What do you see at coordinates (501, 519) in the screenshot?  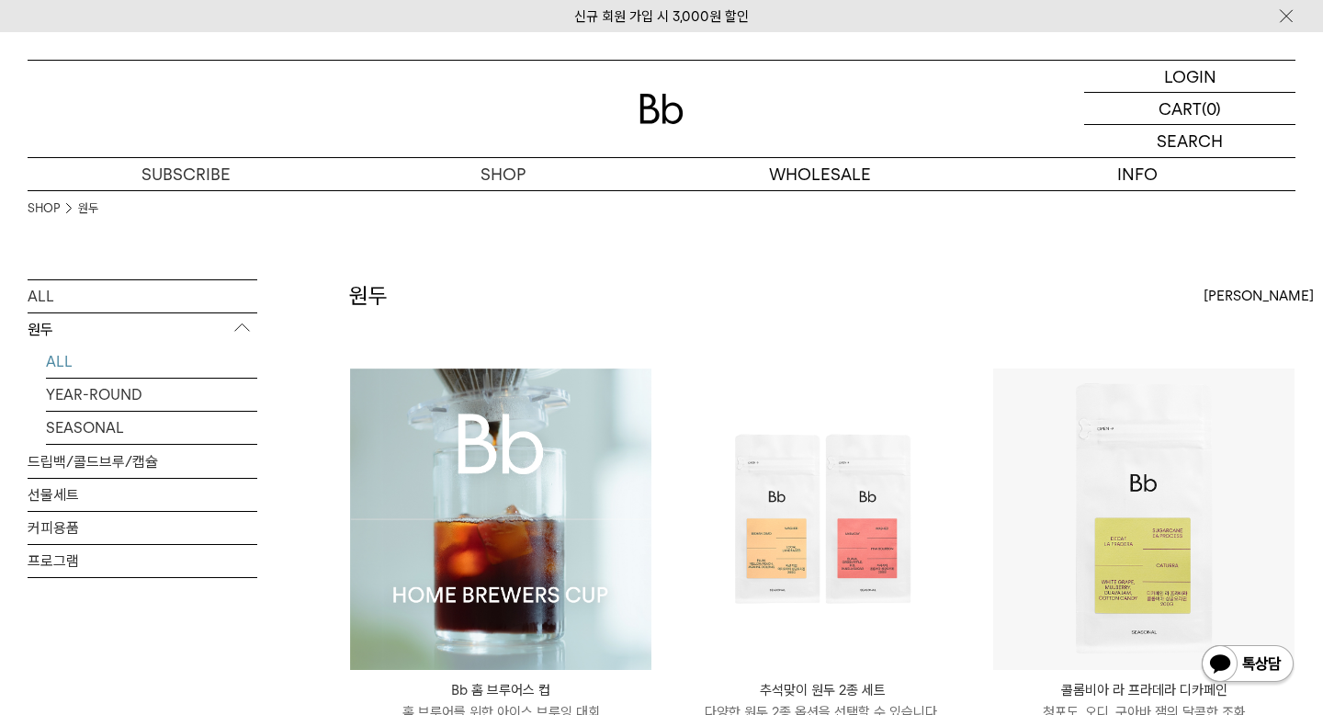 I see `a: Bb 홈 브루어스 컵` at bounding box center [501, 519].